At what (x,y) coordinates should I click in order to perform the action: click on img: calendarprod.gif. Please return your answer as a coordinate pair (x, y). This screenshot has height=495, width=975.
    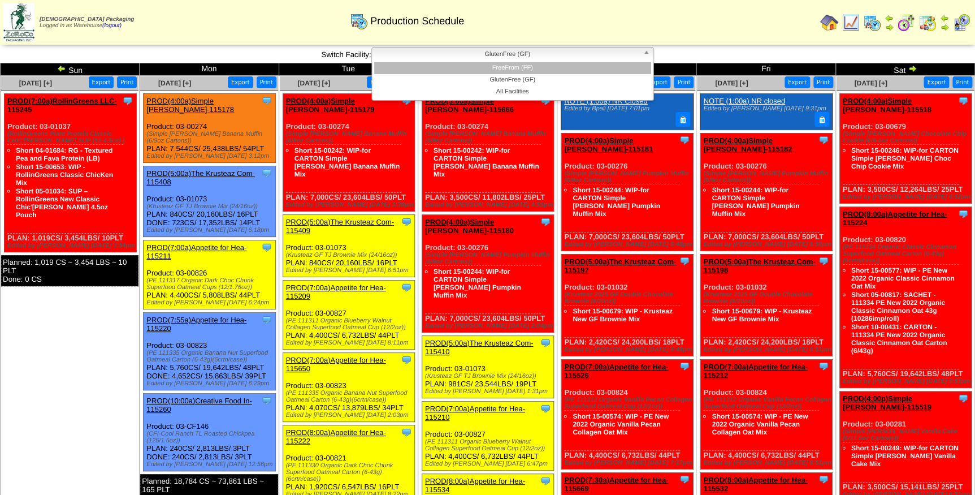
    Looking at the image, I should click on (359, 21).